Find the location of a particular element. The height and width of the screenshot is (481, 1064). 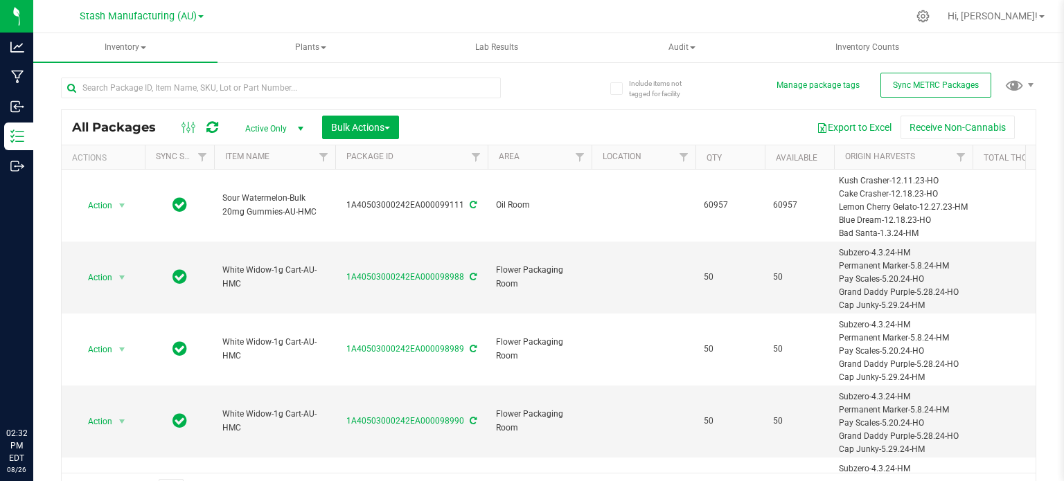

a: Package ID is located at coordinates (370, 157).